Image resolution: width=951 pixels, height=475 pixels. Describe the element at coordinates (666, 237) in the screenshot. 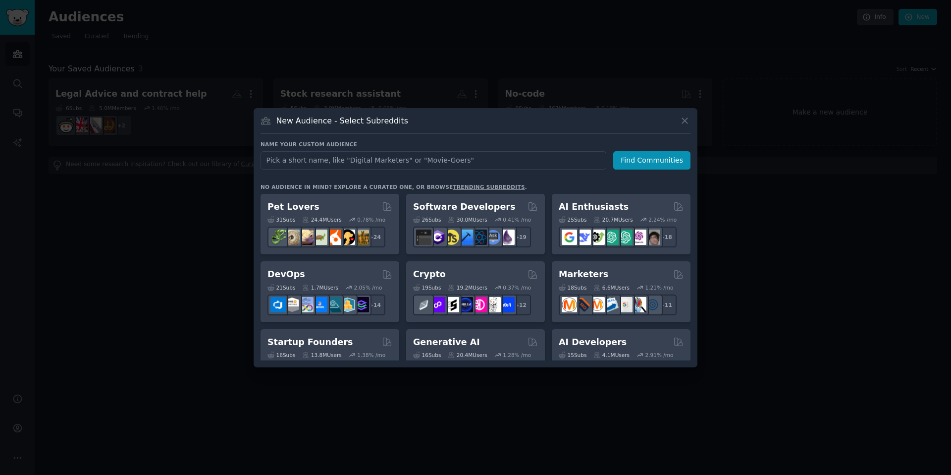

I see `div: + 18` at that location.